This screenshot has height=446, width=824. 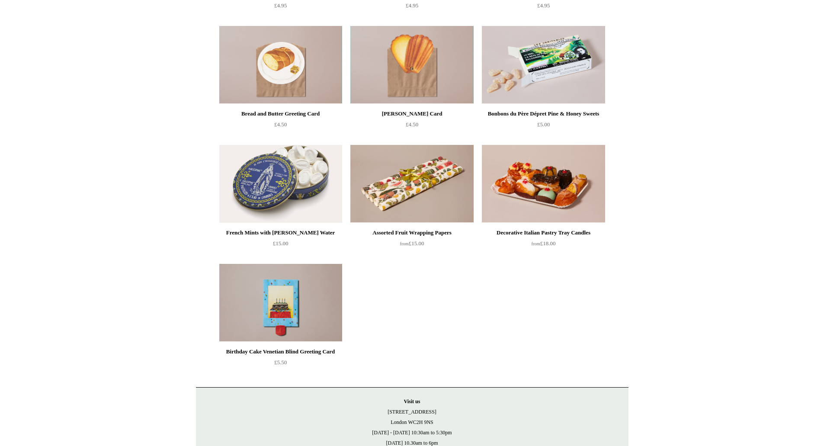 I want to click on img: Bonbons du Père Dépret Pine & Honey Sweets, so click(x=543, y=65).